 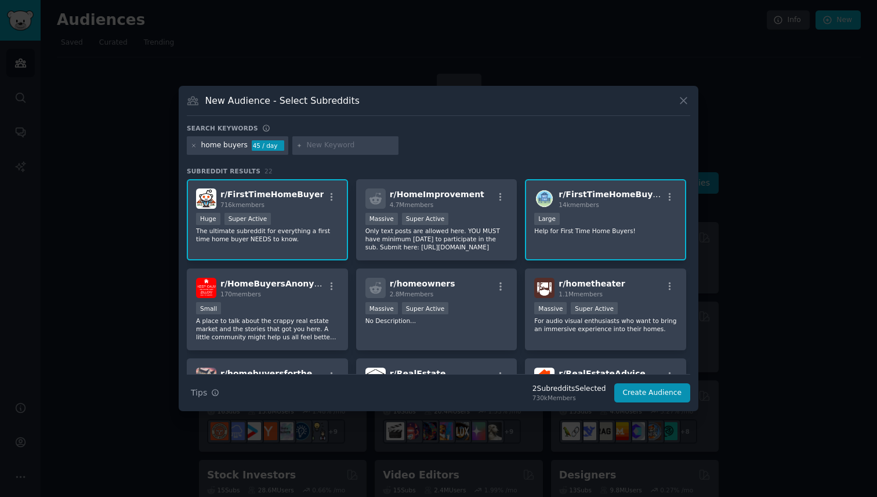 What do you see at coordinates (437, 321) in the screenshot?
I see `p: No Description...` at bounding box center [437, 321].